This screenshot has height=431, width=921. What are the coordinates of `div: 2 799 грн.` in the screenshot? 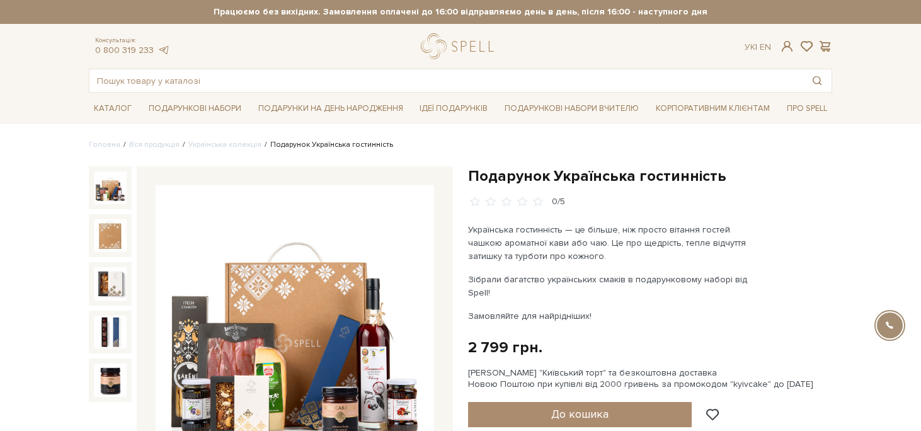 It's located at (505, 347).